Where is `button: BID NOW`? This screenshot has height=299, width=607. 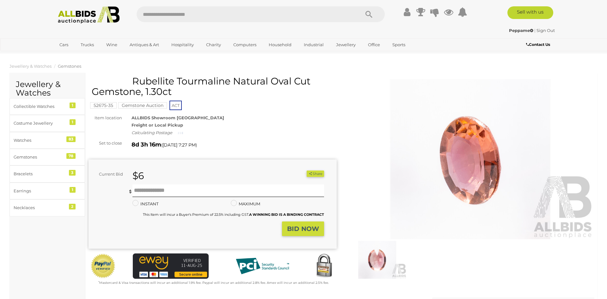
button: BID NOW is located at coordinates (303, 228).